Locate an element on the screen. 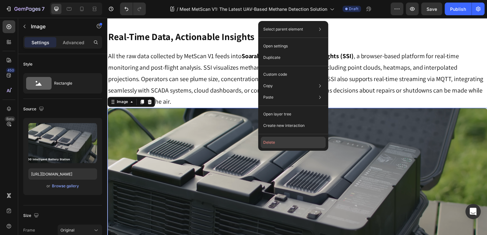 Image resolution: width=487 pixels, height=235 pixels. strong: Soarability Spatiotemporal Insights (SSI) is located at coordinates (191, 39).